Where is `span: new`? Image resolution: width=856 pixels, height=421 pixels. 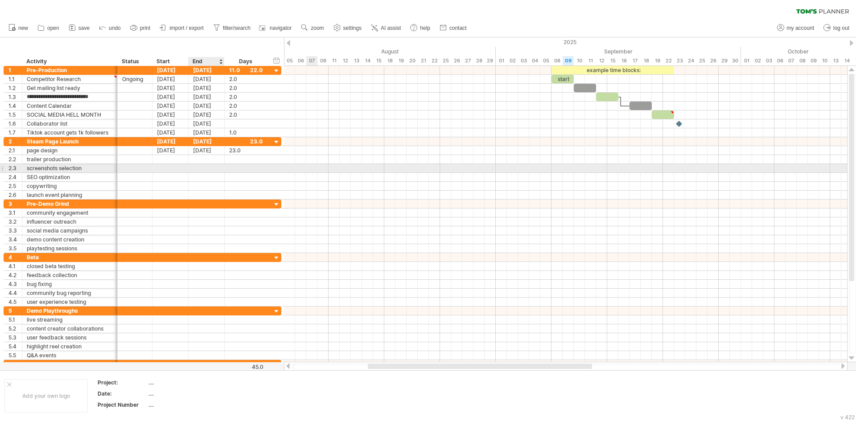
span: new is located at coordinates (23, 28).